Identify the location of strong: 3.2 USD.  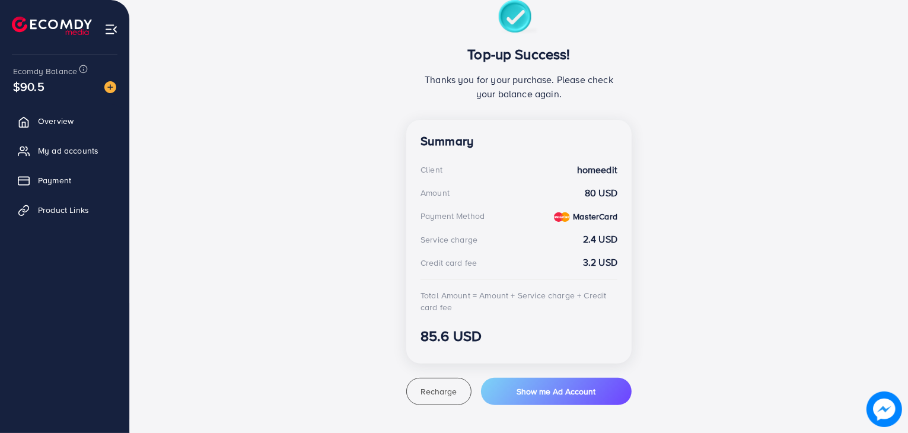
(600, 262).